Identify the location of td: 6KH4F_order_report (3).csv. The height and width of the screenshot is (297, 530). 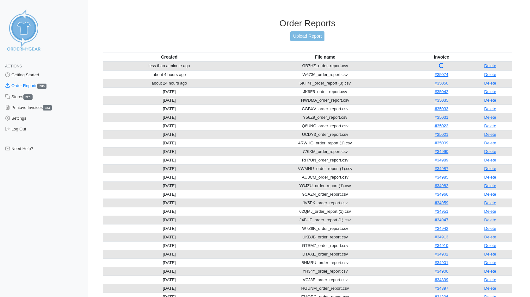
(325, 83).